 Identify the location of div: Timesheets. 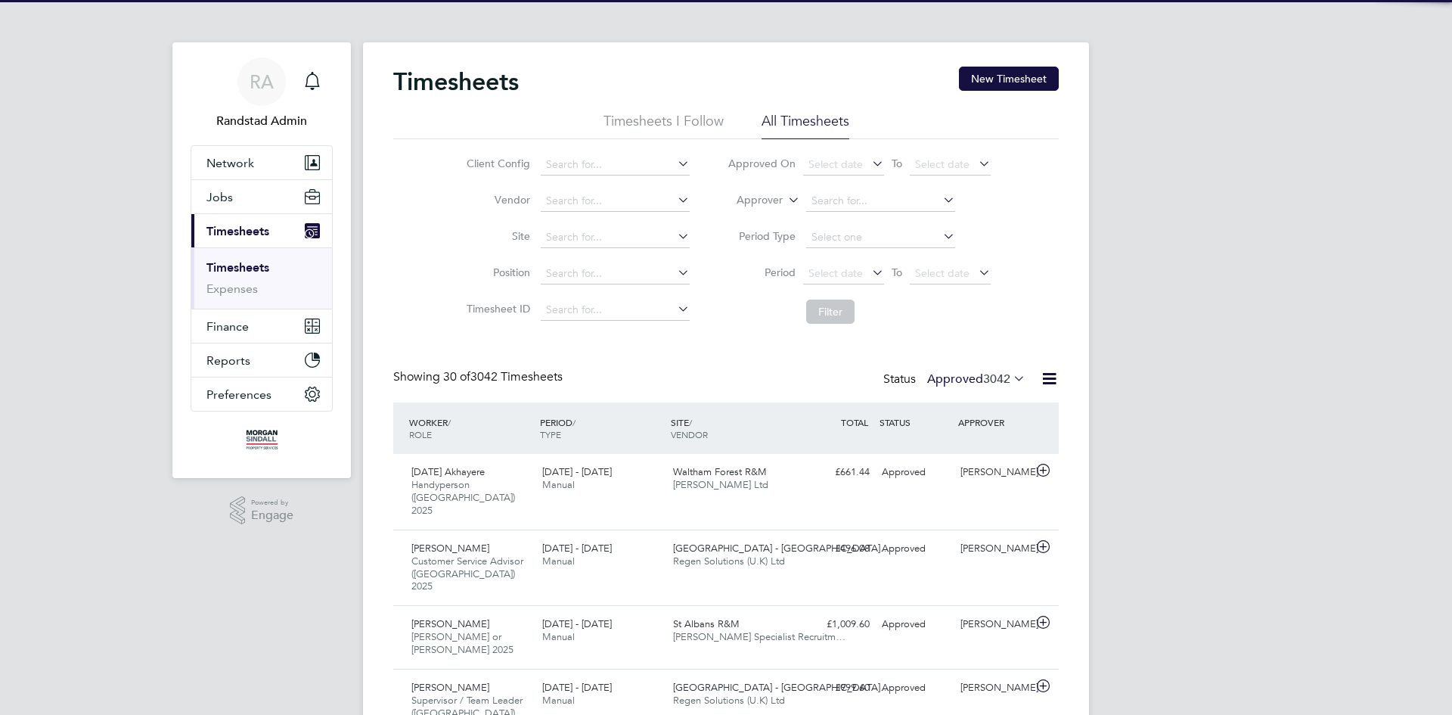
(262, 278).